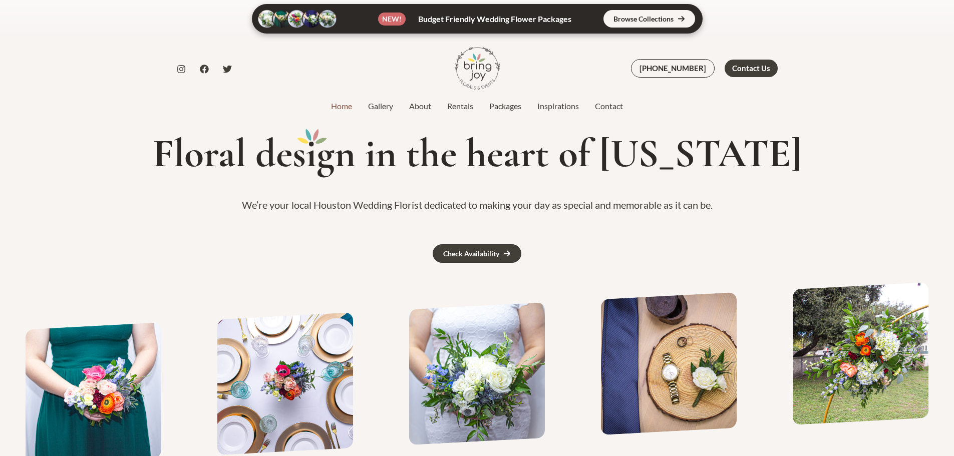  What do you see at coordinates (477, 68) in the screenshot?
I see `img: Bring Joy` at bounding box center [477, 68].